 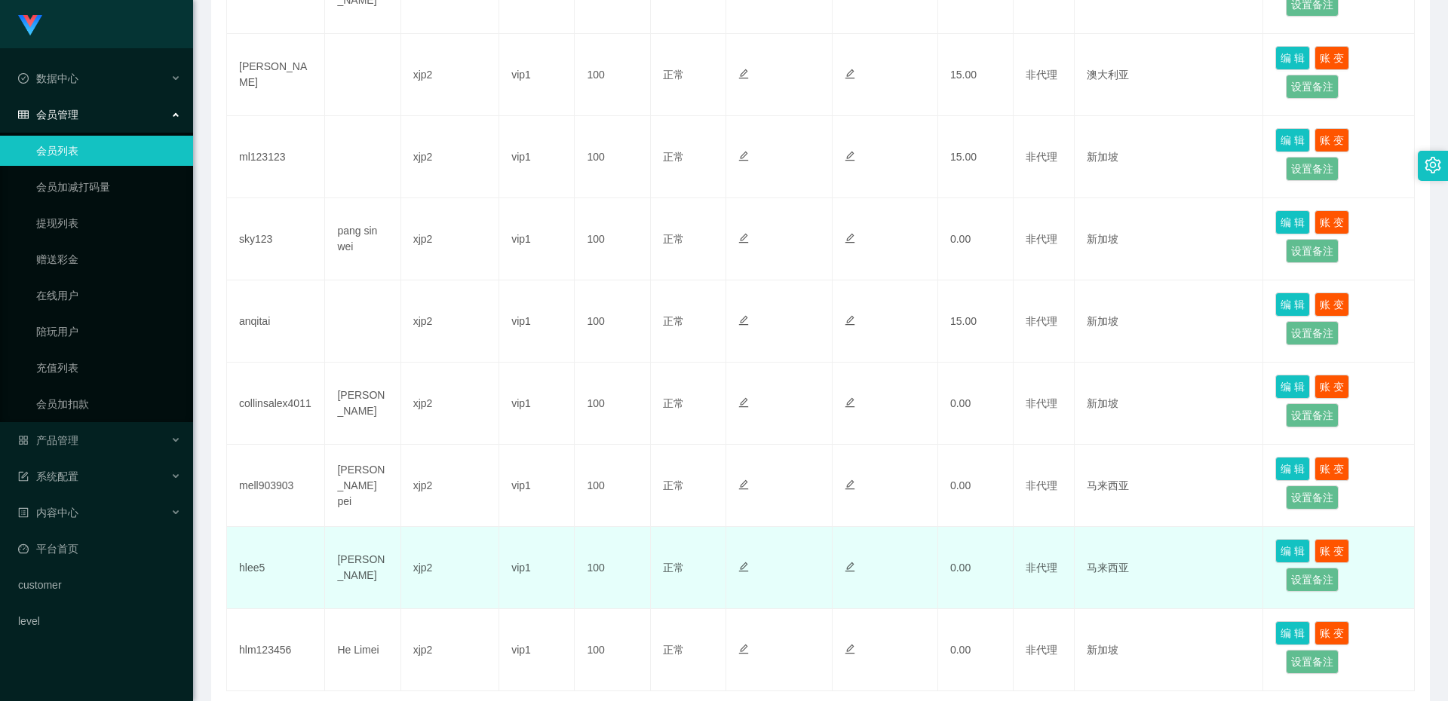 What do you see at coordinates (23, 78) in the screenshot?
I see `i: 图标: check-circle-o` at bounding box center [23, 78].